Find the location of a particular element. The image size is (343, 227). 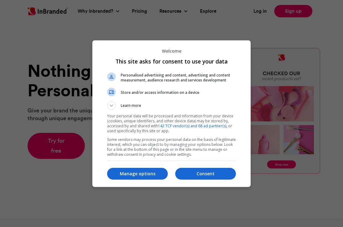

div: This site asks for consent to use your data is located at coordinates (171, 114).